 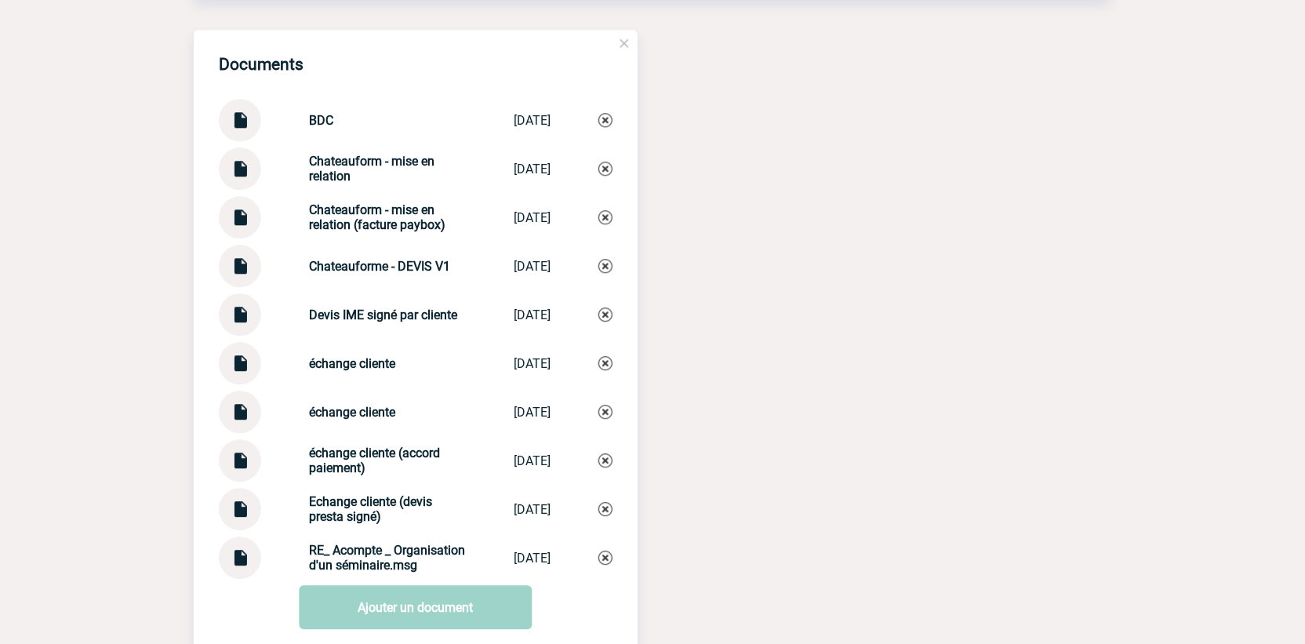 What do you see at coordinates (380, 266) in the screenshot?
I see `strong: Chateauforme - DEVIS V1` at bounding box center [380, 266].